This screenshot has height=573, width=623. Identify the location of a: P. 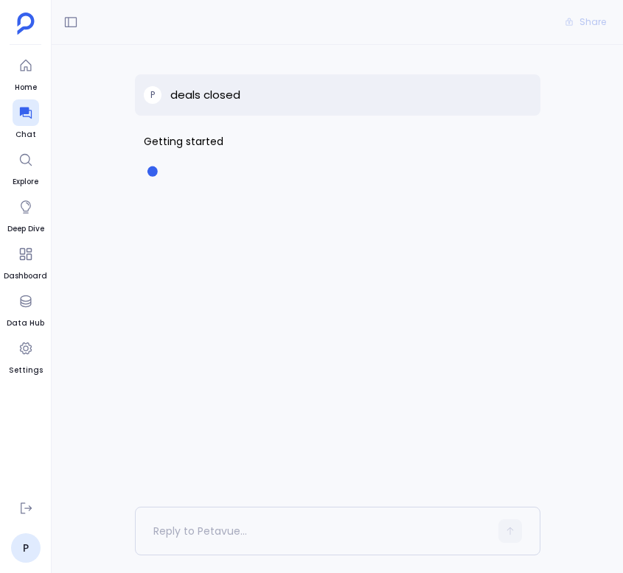
(26, 548).